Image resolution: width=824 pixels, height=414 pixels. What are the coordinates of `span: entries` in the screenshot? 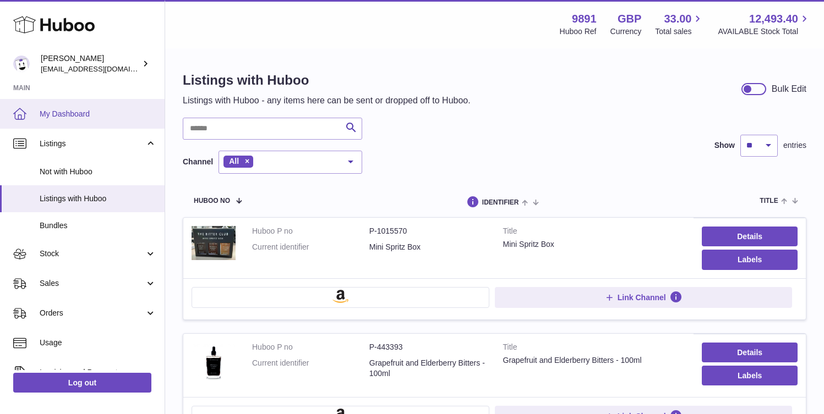 It's located at (795, 145).